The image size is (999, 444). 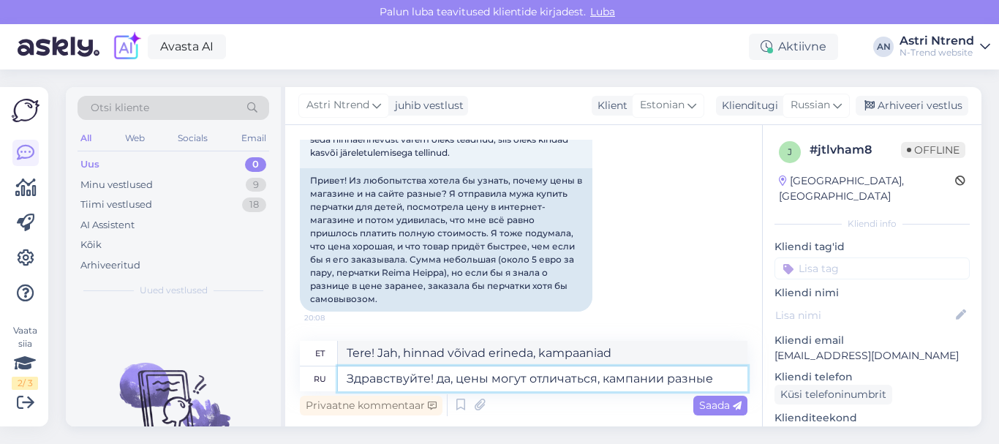 I want to click on div: Kliendi info, so click(x=872, y=224).